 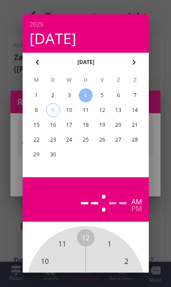 I want to click on div: 26, so click(x=102, y=140).